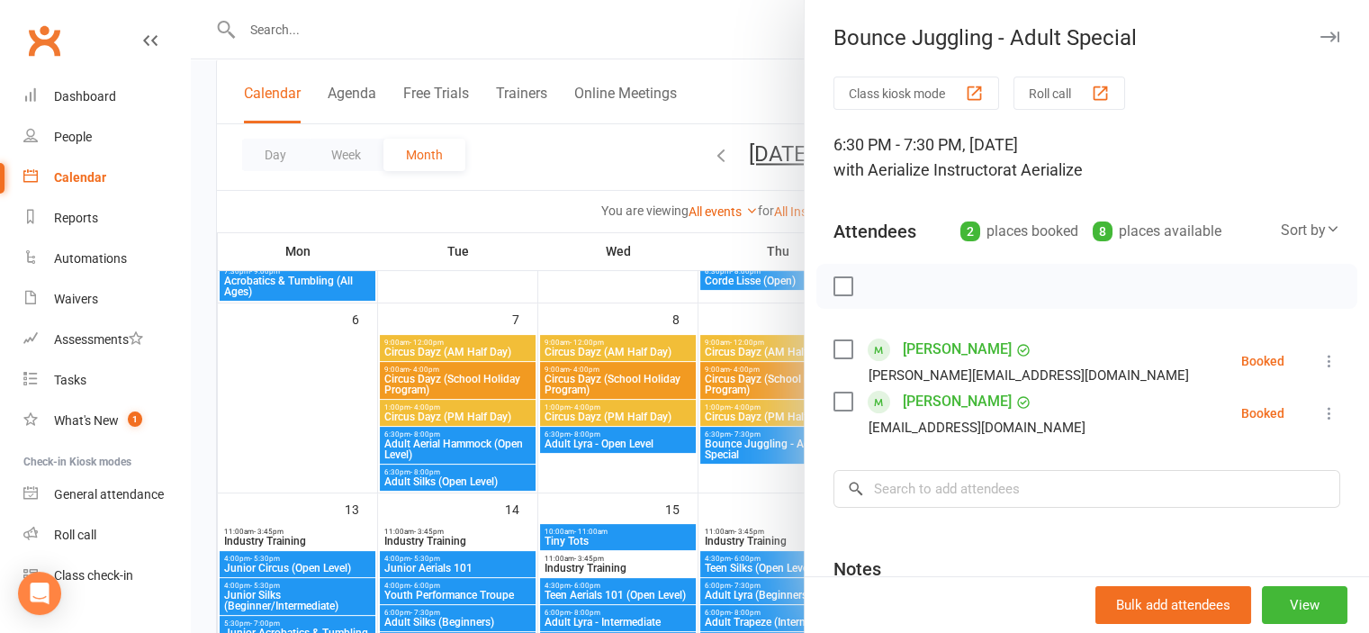 The height and width of the screenshot is (633, 1369). I want to click on a: General attendance kiosk mode, so click(106, 494).